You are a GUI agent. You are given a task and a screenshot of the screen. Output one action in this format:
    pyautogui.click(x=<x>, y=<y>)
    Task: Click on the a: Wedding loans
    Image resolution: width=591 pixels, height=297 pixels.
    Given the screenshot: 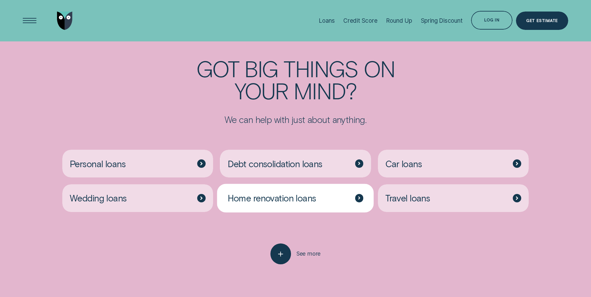 What is the action you would take?
    pyautogui.click(x=138, y=198)
    